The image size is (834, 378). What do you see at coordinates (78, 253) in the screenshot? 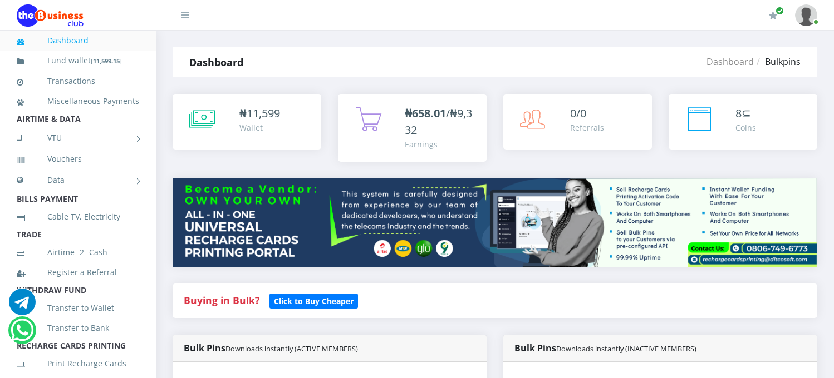
I see `a: Airtime -2- Cash` at bounding box center [78, 253].